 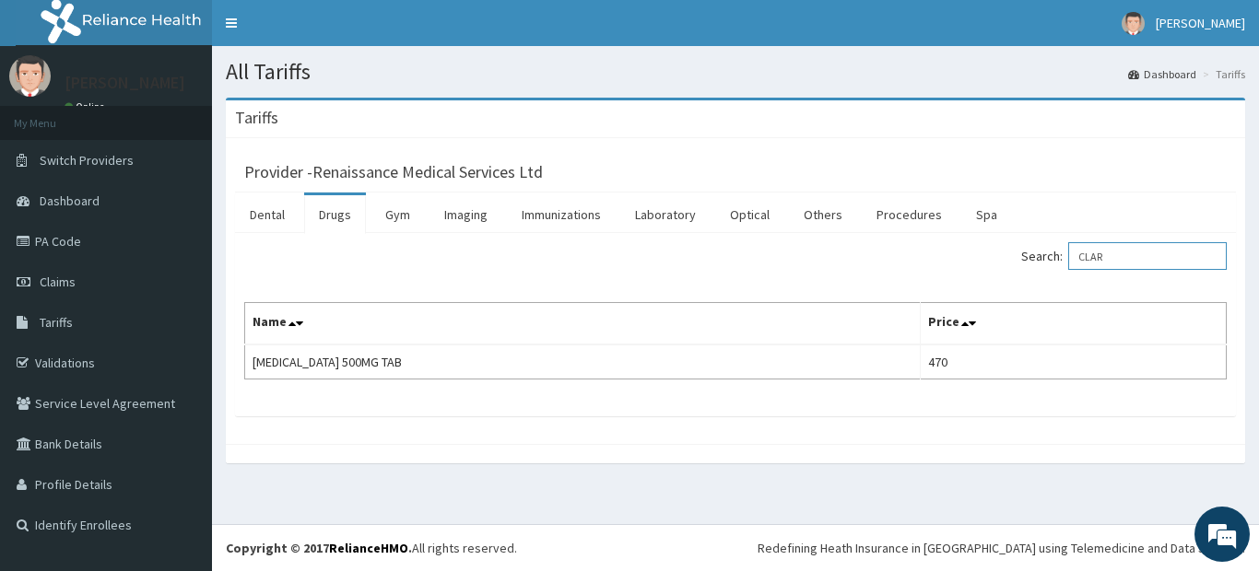 I want to click on a: Gym, so click(x=397, y=215).